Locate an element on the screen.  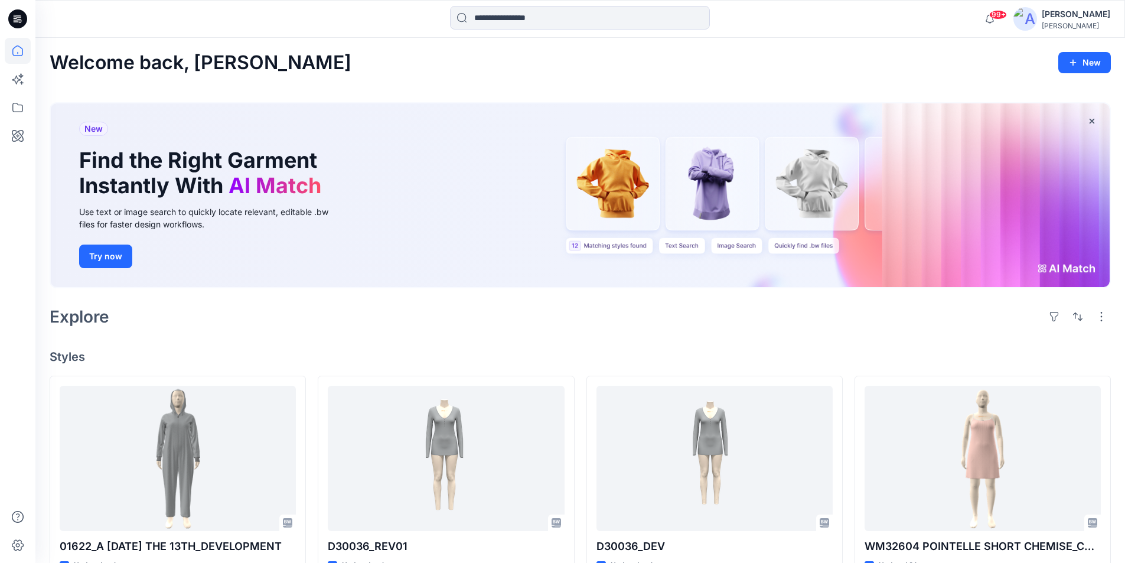
h1: Find the Right Garment Instantly With is located at coordinates (203, 173).